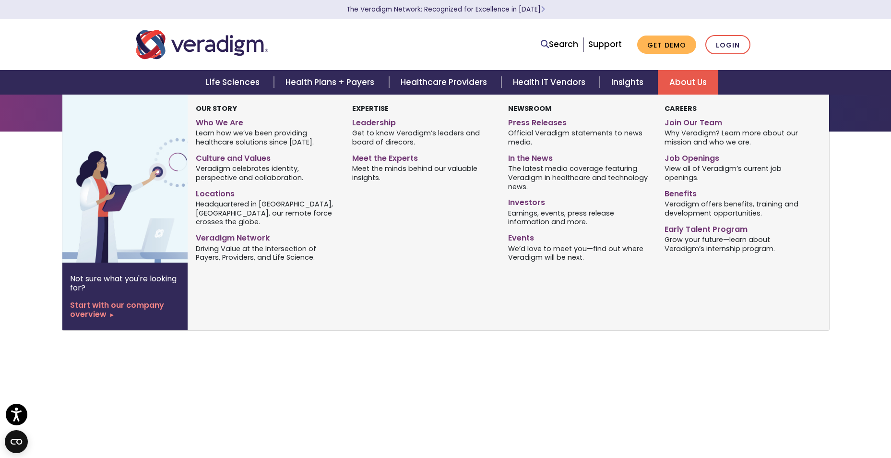 This screenshot has width=891, height=458. What do you see at coordinates (423, 173) in the screenshot?
I see `span: Meet the minds behind our valuable insights.` at bounding box center [423, 173].